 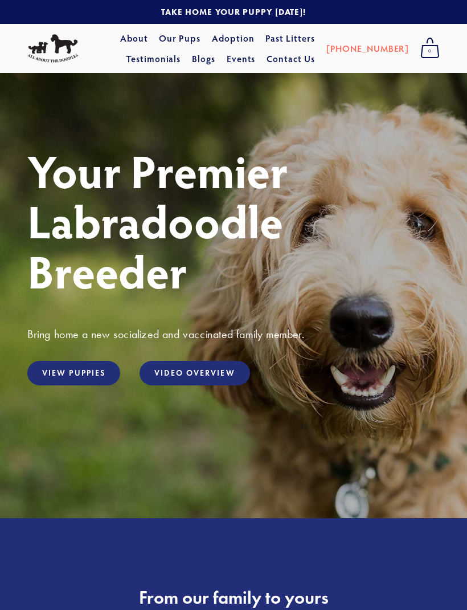 I want to click on a: Adoption, so click(x=233, y=38).